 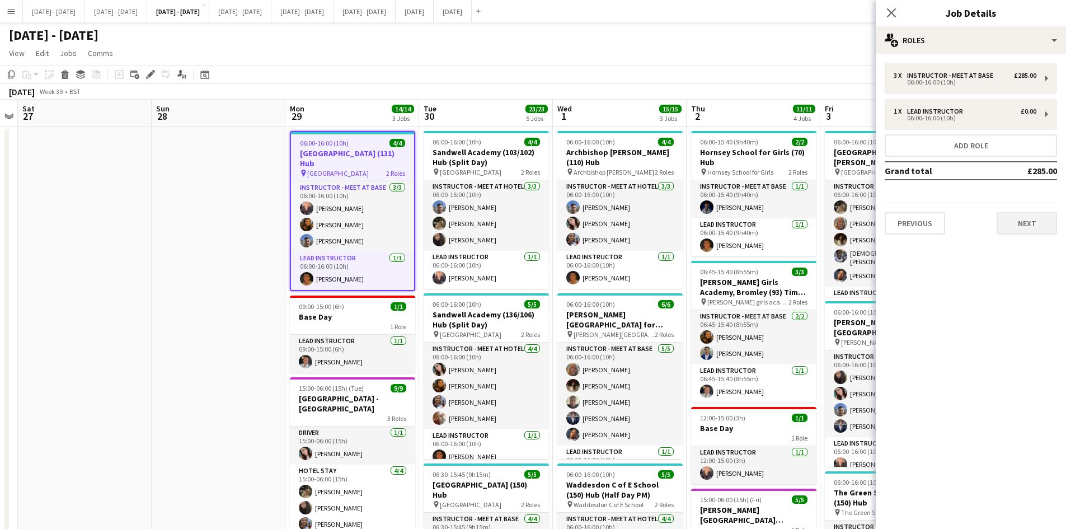 What do you see at coordinates (100, 53) in the screenshot?
I see `a: Comms` at bounding box center [100, 53].